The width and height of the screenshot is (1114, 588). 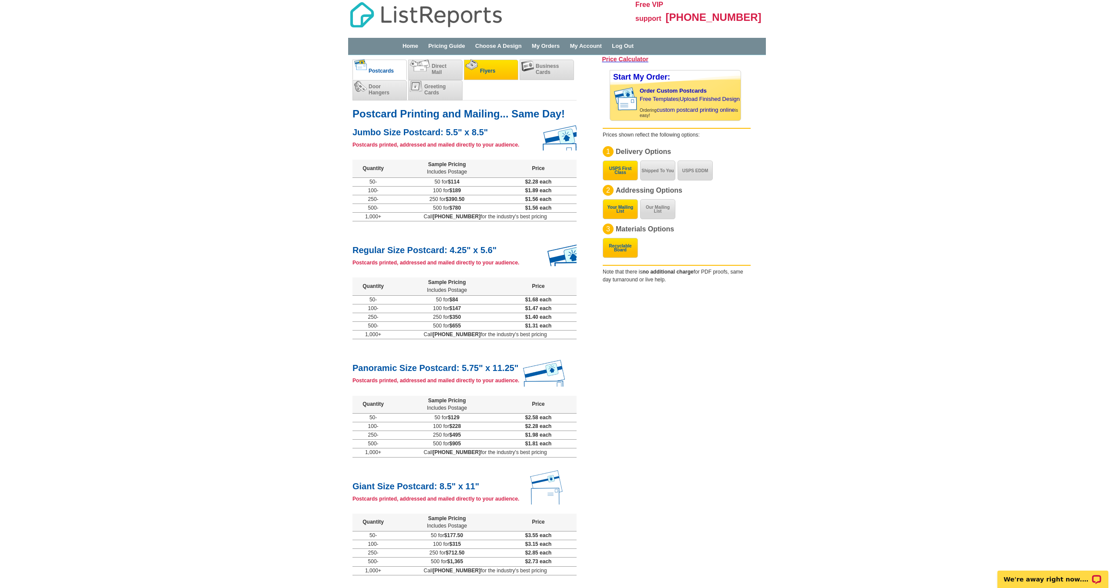 I want to click on a: Upload Finished Design, so click(x=710, y=99).